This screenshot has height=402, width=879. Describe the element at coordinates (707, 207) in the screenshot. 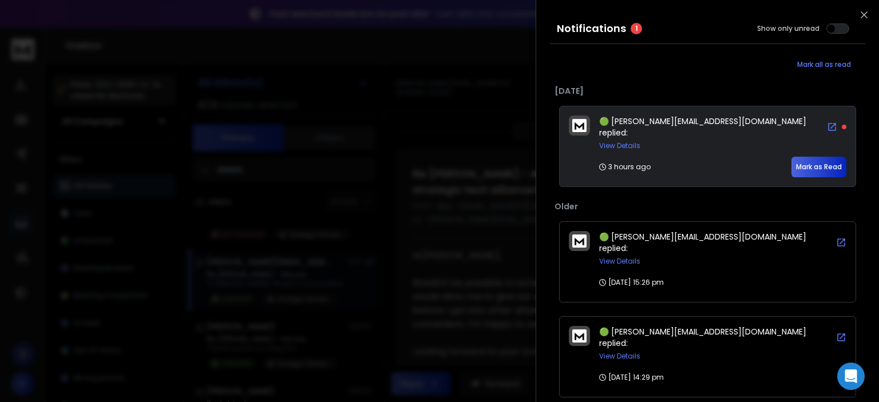

I see `p: Older` at that location.